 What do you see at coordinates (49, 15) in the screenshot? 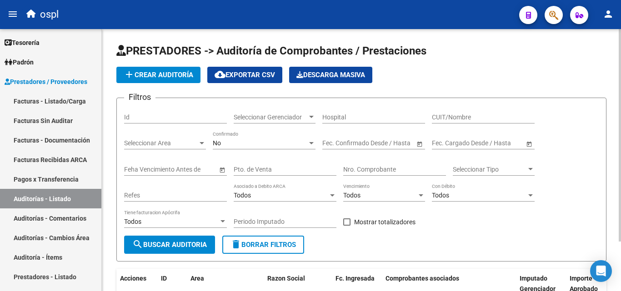
I see `span: ospl` at bounding box center [49, 15].